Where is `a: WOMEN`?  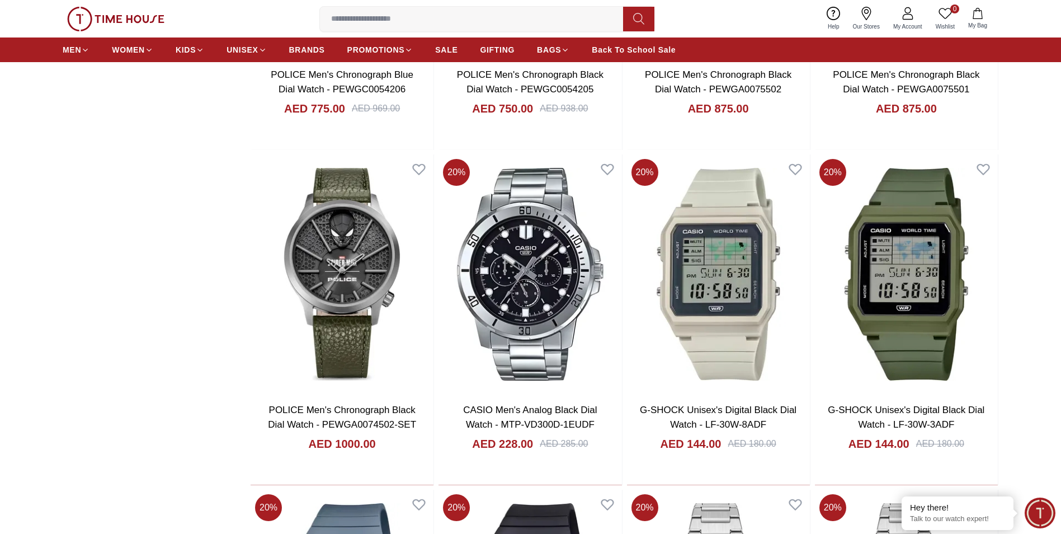 a: WOMEN is located at coordinates (133, 50).